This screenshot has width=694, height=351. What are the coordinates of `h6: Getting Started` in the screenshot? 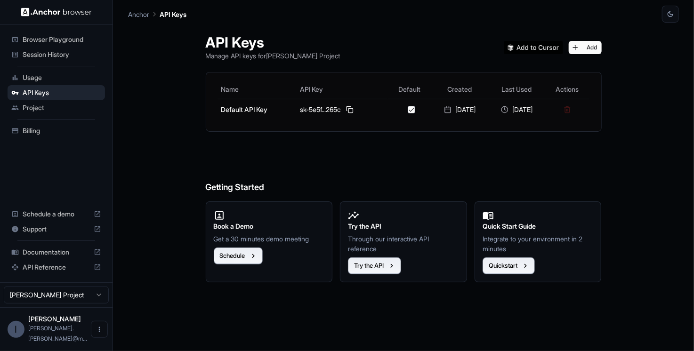 It's located at (403, 168).